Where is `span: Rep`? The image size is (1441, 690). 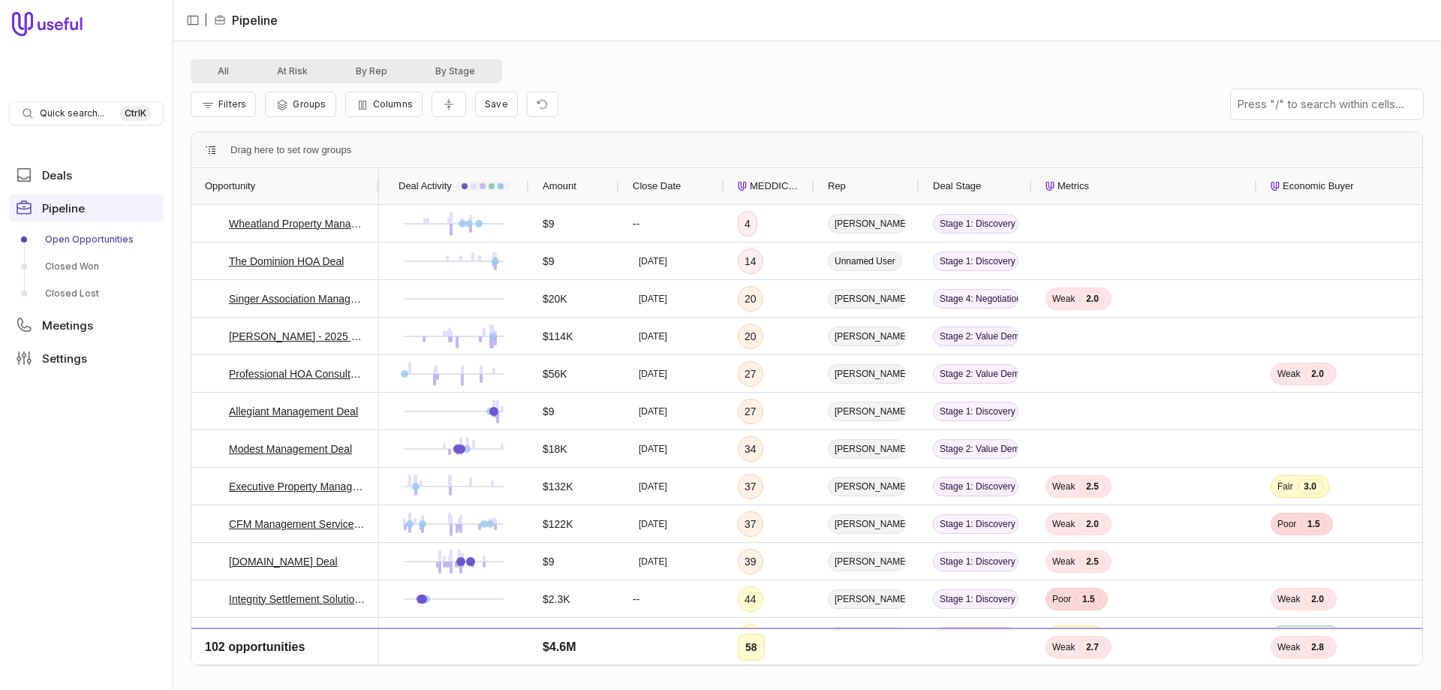 span: Rep is located at coordinates (837, 186).